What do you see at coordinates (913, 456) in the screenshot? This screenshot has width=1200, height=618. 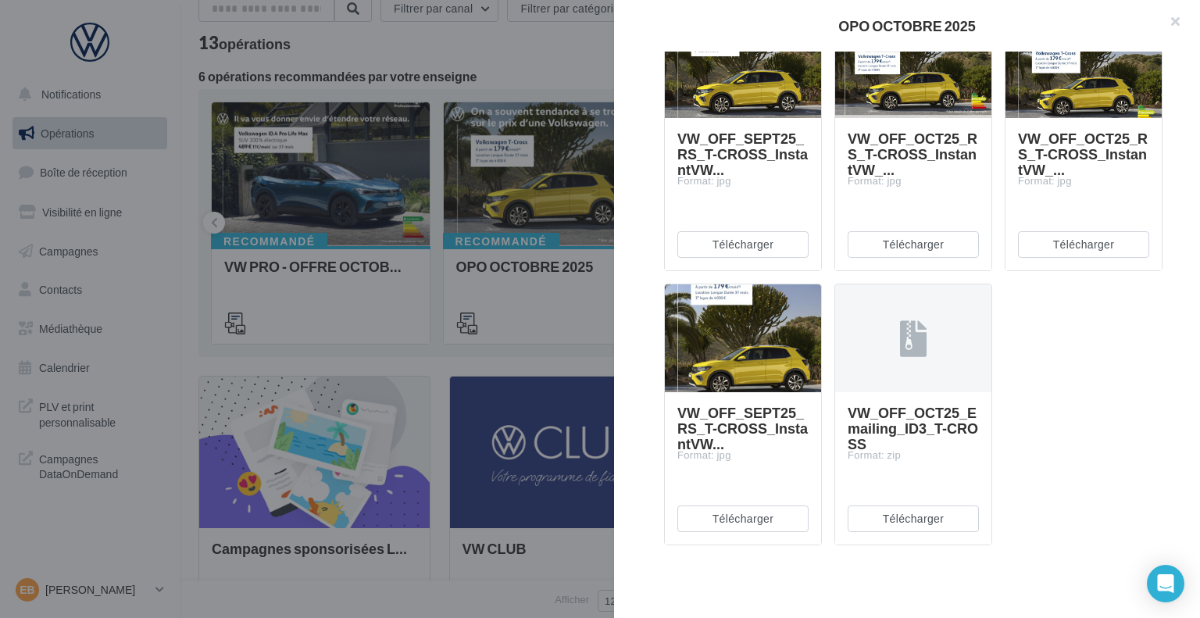 I see `div: Format: zip` at bounding box center [913, 456].